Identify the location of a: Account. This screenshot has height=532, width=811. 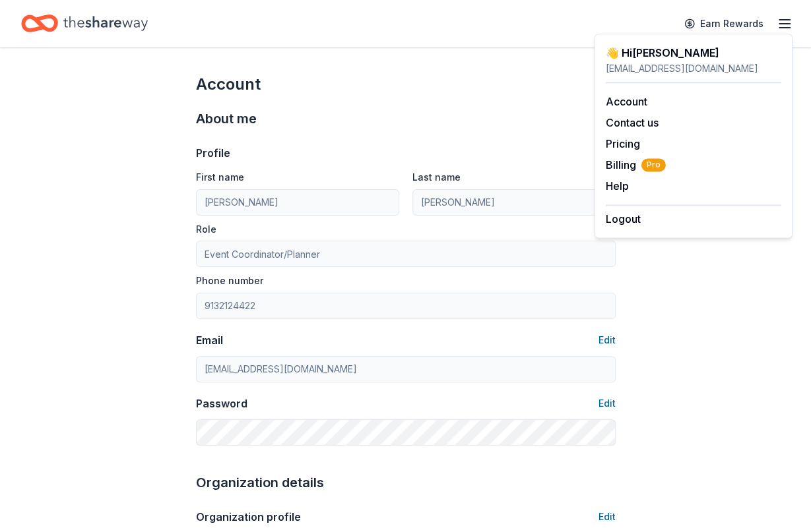
(626, 102).